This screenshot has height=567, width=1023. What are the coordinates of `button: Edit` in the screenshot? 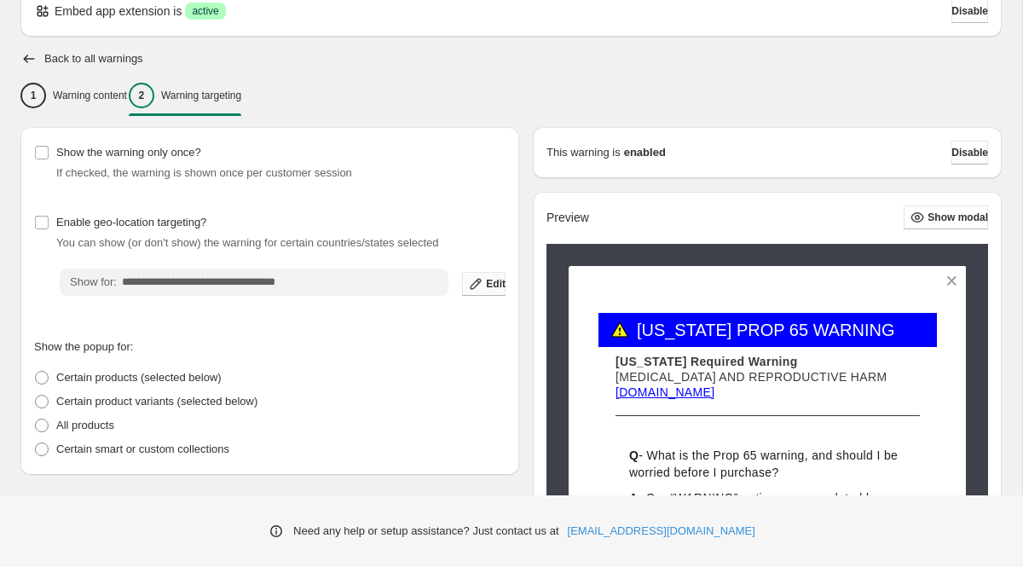 It's located at (483, 284).